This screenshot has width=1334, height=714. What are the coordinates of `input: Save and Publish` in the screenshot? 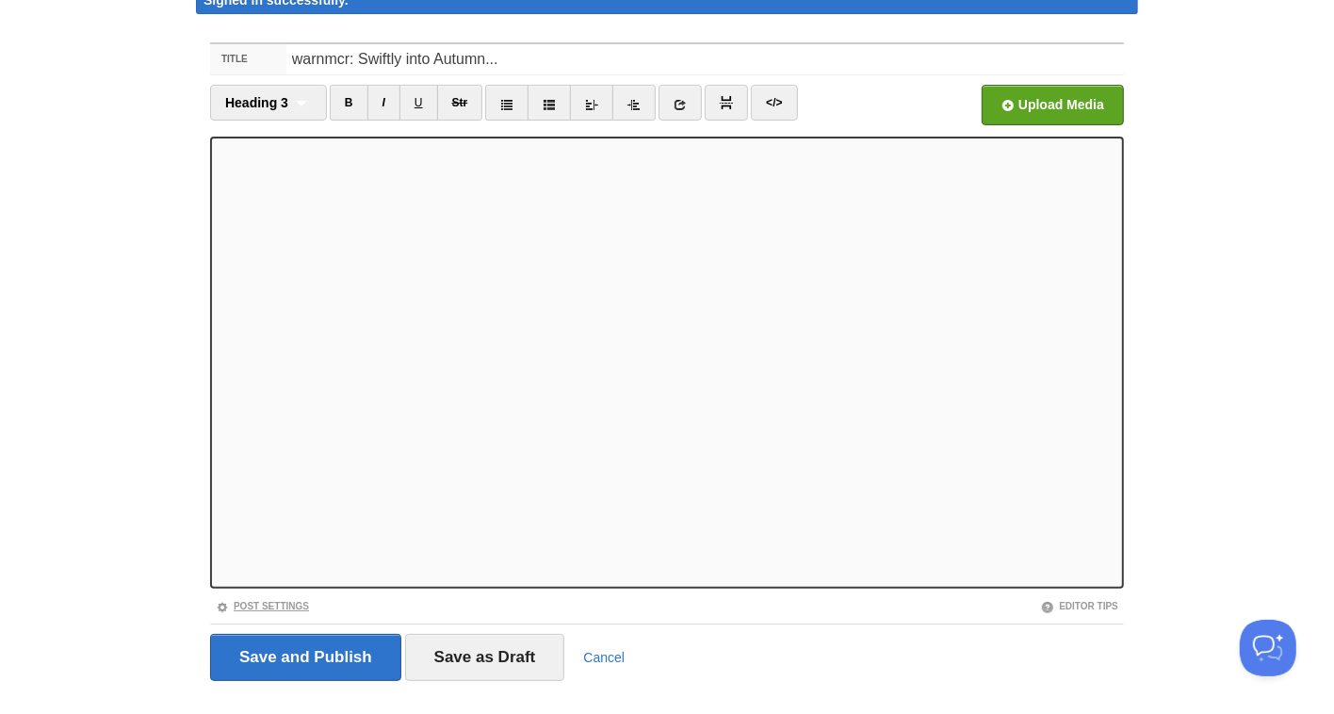 It's located at (305, 658).